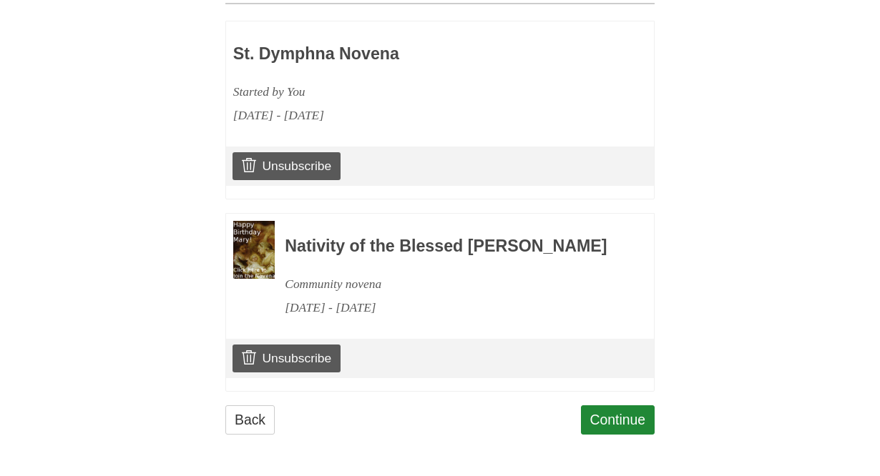 The image size is (880, 476). What do you see at coordinates (450, 284) in the screenshot?
I see `div: Community novena` at bounding box center [450, 284].